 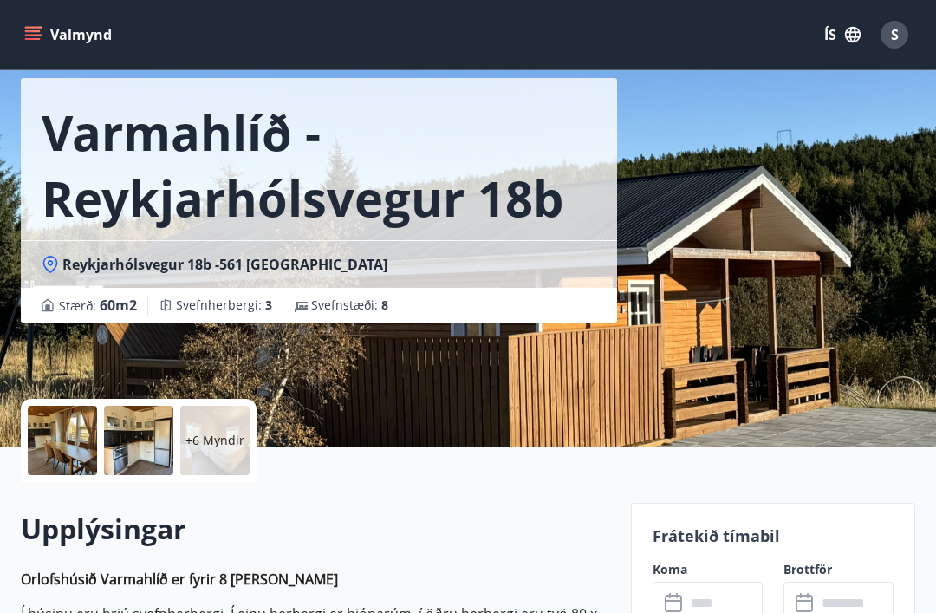 What do you see at coordinates (215, 440) in the screenshot?
I see `p: +6 Myndir` at bounding box center [215, 440].